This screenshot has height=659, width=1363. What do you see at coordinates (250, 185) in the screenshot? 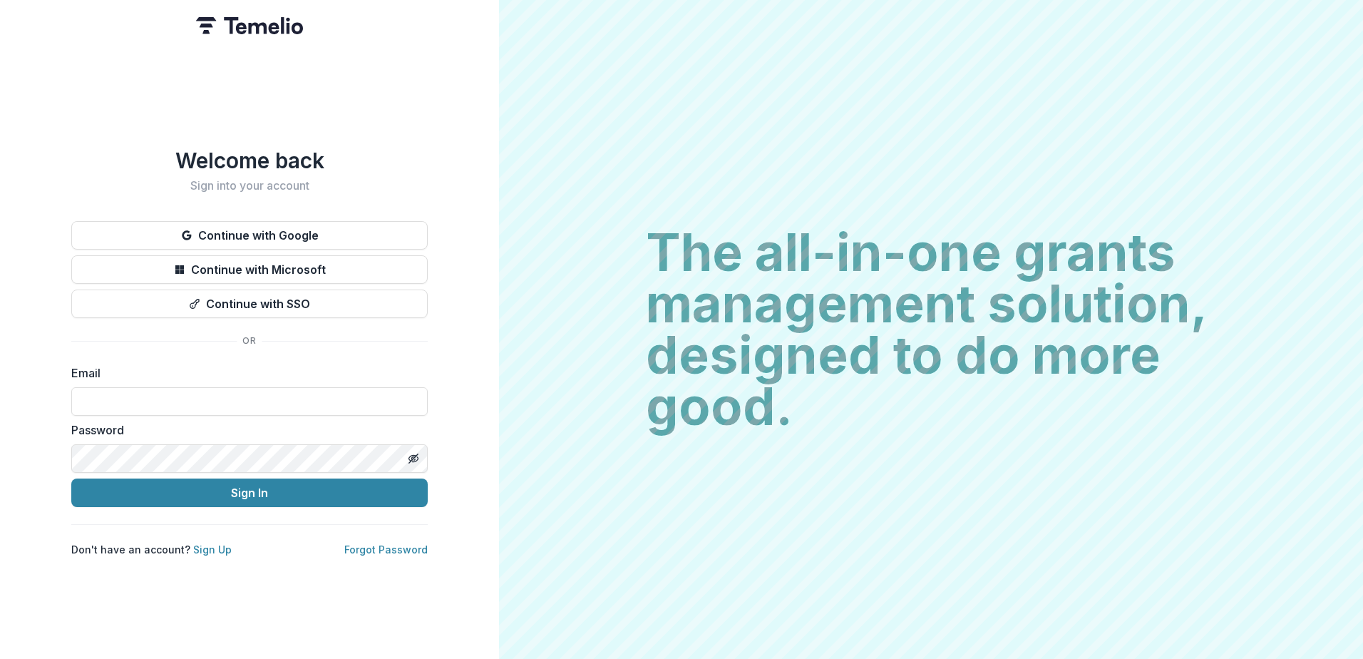
I see `h2: Sign into your account` at bounding box center [250, 185].